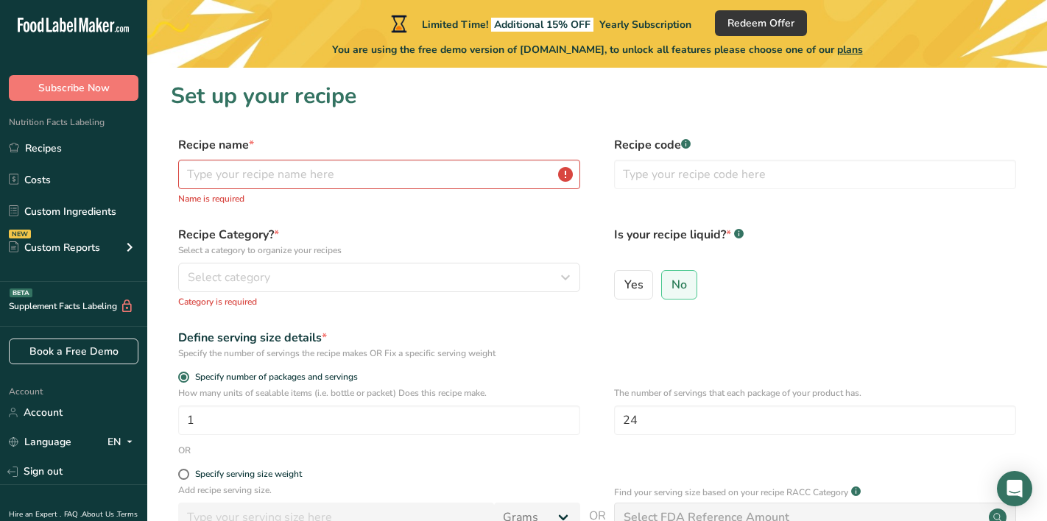 Image resolution: width=1047 pixels, height=521 pixels. What do you see at coordinates (21, 293) in the screenshot?
I see `div: BETA` at bounding box center [21, 293].